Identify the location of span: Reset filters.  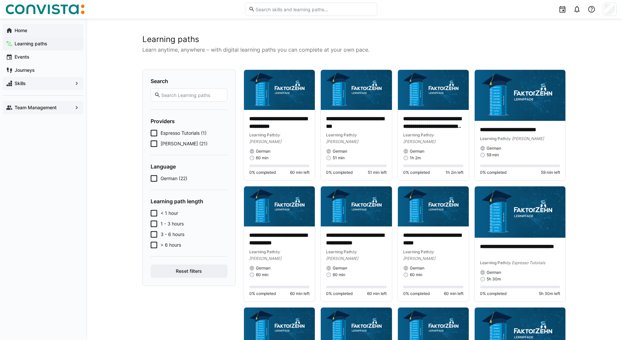
(189, 271).